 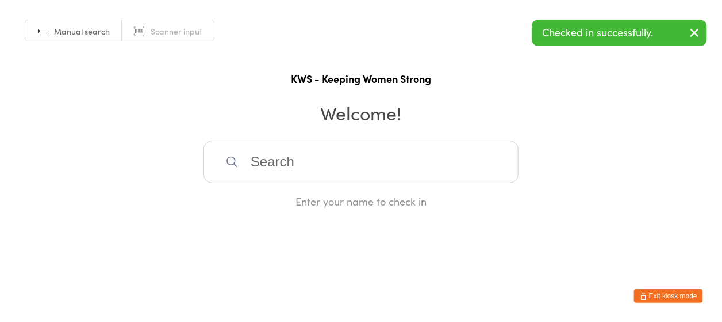 I want to click on input: Search, so click(x=361, y=162).